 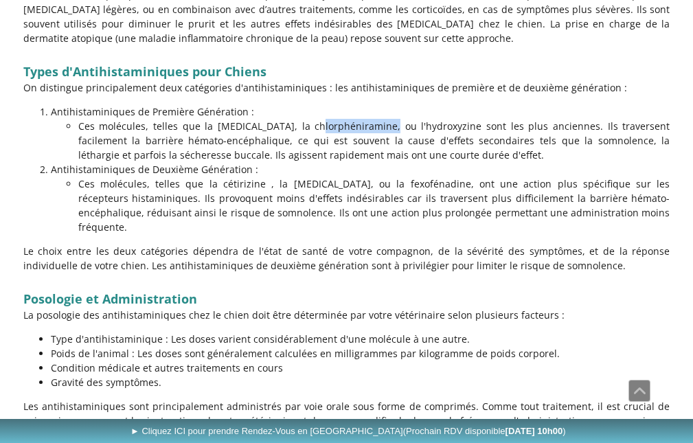 What do you see at coordinates (361, 169) in the screenshot?
I see `p: Antihistaminiques de Deuxième Génération :` at bounding box center [361, 169].